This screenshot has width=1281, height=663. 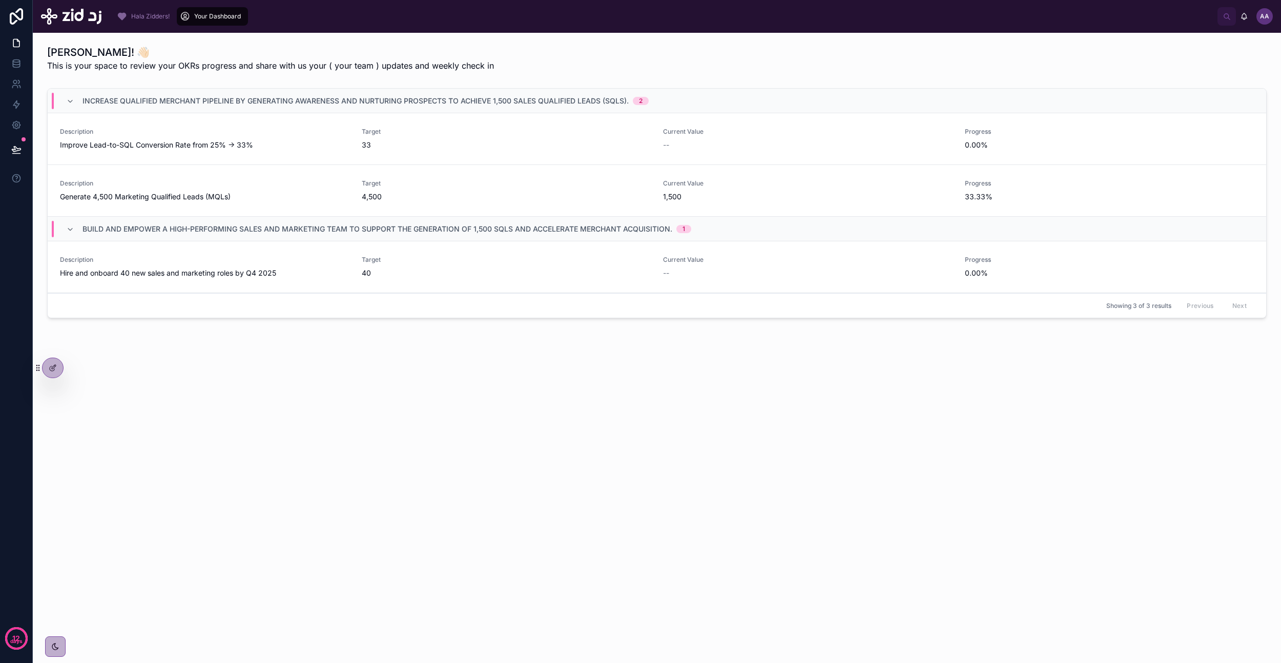 I want to click on span: 40, so click(x=506, y=273).